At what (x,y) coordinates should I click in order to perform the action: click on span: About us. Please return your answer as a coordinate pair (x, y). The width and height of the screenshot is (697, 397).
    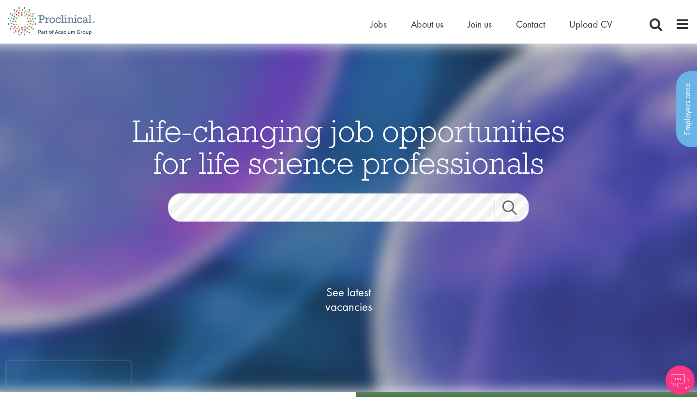
    Looking at the image, I should click on (427, 24).